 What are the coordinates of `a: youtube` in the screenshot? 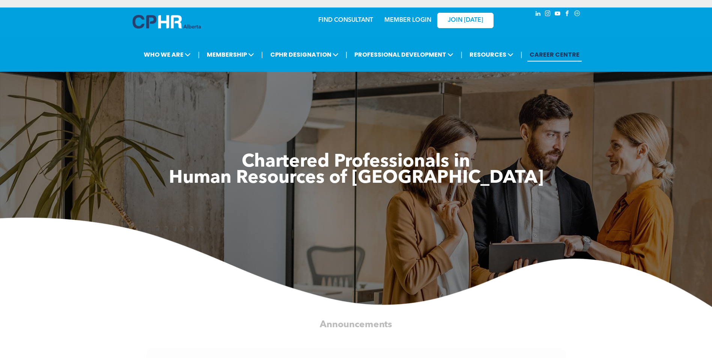 It's located at (558, 14).